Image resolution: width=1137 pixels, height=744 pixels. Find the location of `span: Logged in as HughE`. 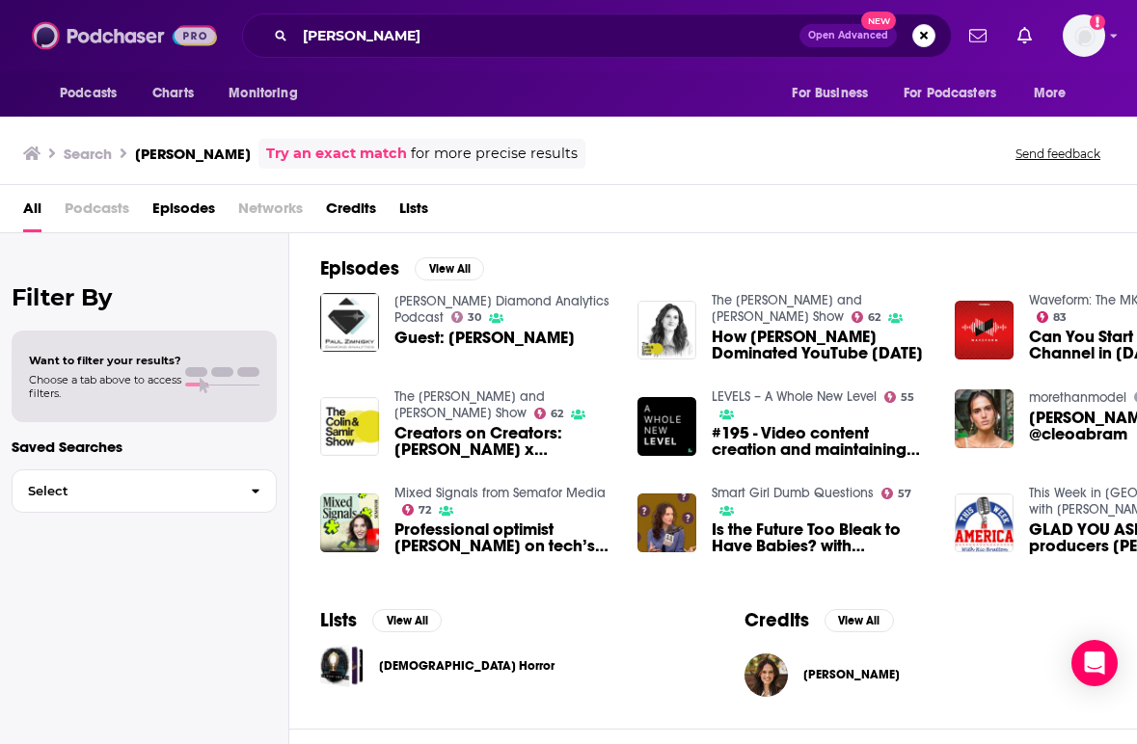

span: Logged in as HughE is located at coordinates (1083, 36).